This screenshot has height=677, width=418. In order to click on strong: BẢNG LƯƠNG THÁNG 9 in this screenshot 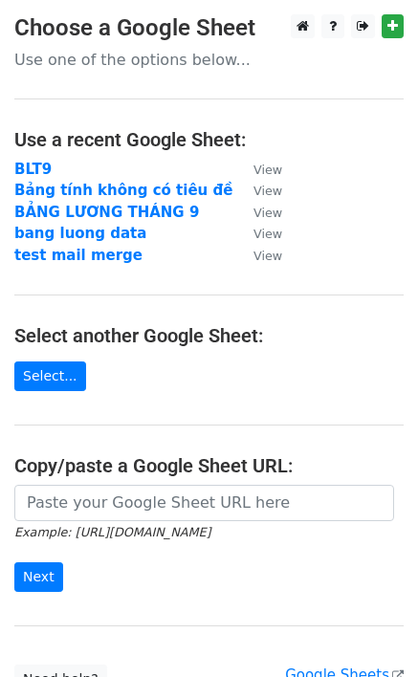, I will do `click(106, 212)`.